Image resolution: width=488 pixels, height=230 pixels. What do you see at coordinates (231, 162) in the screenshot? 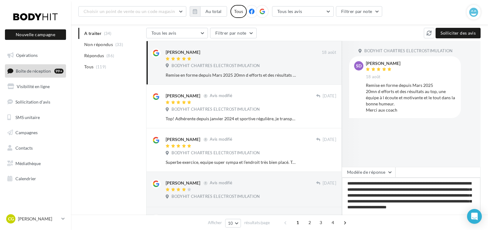
I see `div: Superbe exercice, equipe super sympa et l’endroit très bien placé. Tous qu’on veut pour maintenir...` at bounding box center [231, 162].